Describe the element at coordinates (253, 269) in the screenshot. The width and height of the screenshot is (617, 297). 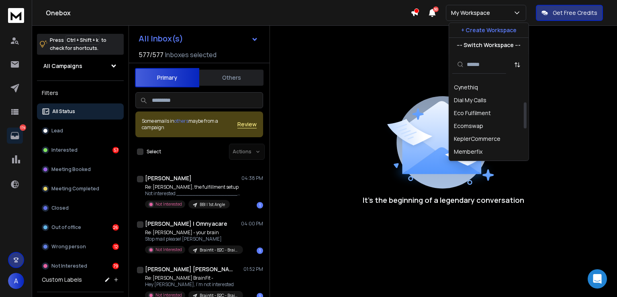
I see `p: 01:52 PM` at that location.